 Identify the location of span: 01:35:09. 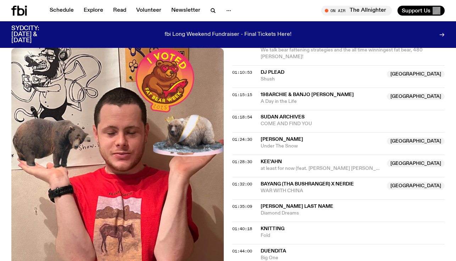
(242, 206).